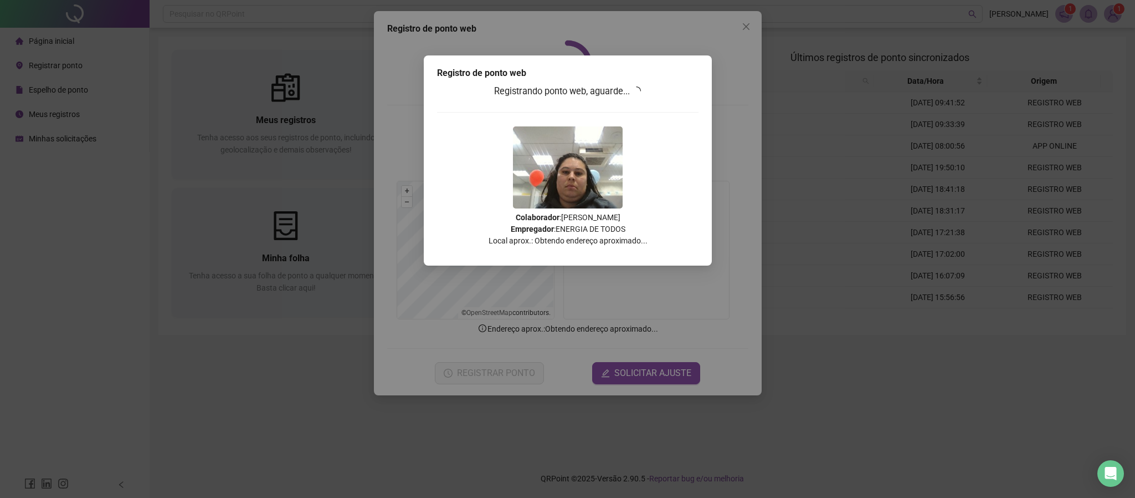 The width and height of the screenshot is (1135, 498). I want to click on div: Registro de ponto web, so click(568, 73).